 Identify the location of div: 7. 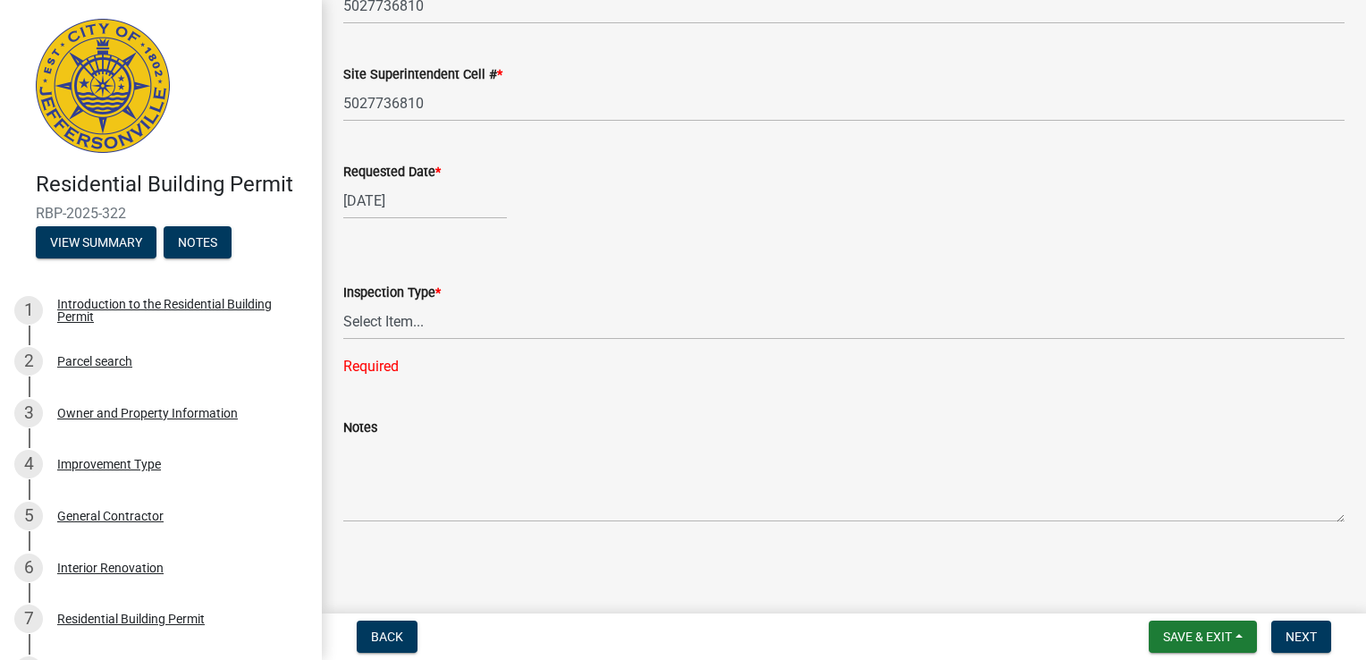
(29, 619).